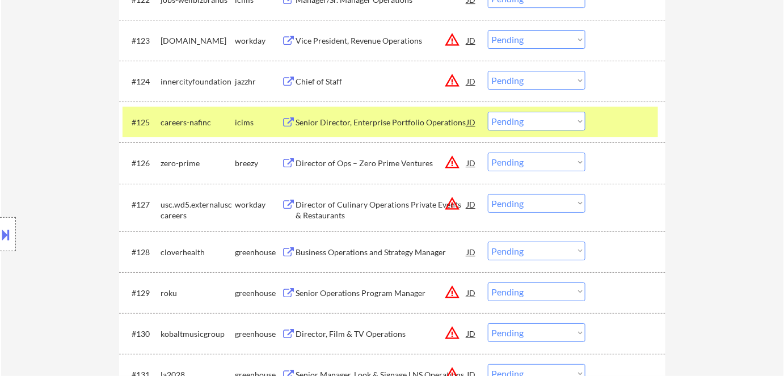 This screenshot has width=784, height=376. I want to click on div: breezy, so click(258, 163).